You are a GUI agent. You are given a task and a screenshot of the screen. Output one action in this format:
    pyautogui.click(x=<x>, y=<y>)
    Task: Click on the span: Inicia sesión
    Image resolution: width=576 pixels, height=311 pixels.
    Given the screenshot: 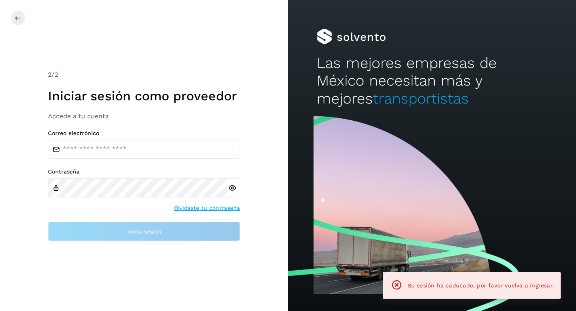 What is the action you would take?
    pyautogui.click(x=144, y=232)
    